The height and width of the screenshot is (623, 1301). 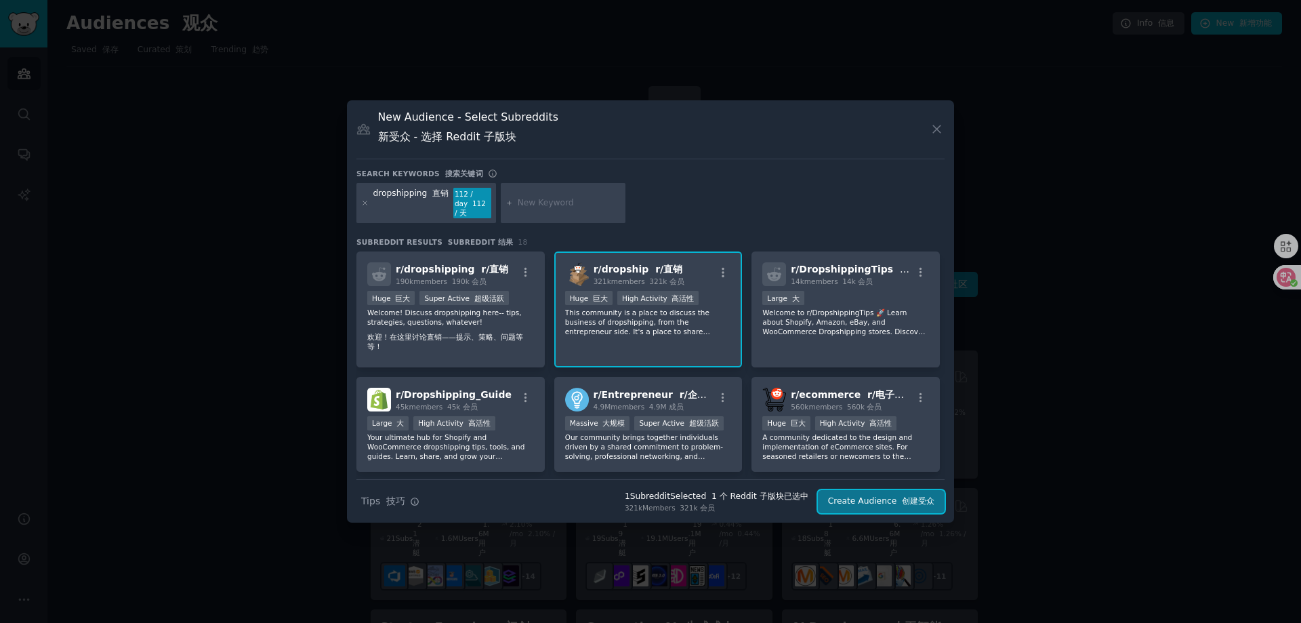 What do you see at coordinates (390, 501) in the screenshot?
I see `button: Tips 技巧` at bounding box center [390, 501].